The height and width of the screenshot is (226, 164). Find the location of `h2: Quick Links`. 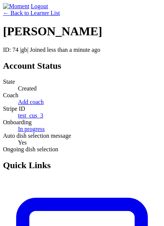

h2: Quick Links is located at coordinates (82, 165).